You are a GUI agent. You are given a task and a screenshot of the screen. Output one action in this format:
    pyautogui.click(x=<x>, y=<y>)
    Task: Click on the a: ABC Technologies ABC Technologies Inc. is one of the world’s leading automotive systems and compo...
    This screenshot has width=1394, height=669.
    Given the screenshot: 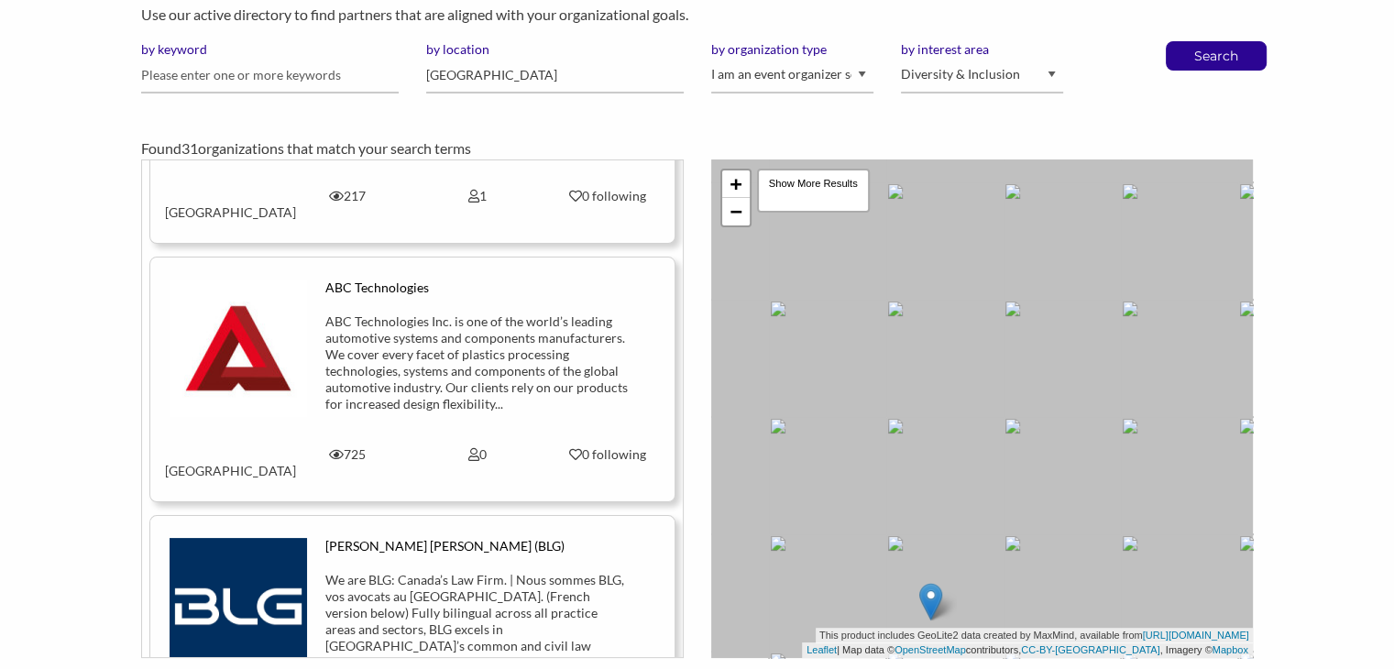 What is the action you would take?
    pyautogui.click(x=411, y=379)
    